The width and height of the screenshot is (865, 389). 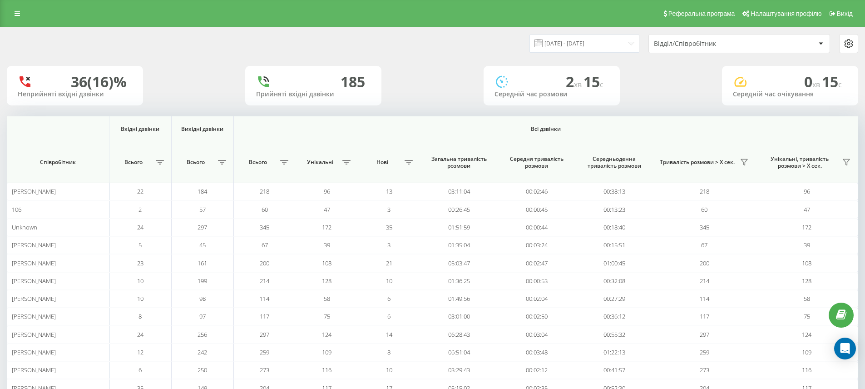 What do you see at coordinates (327, 352) in the screenshot?
I see `span: 109` at bounding box center [327, 352].